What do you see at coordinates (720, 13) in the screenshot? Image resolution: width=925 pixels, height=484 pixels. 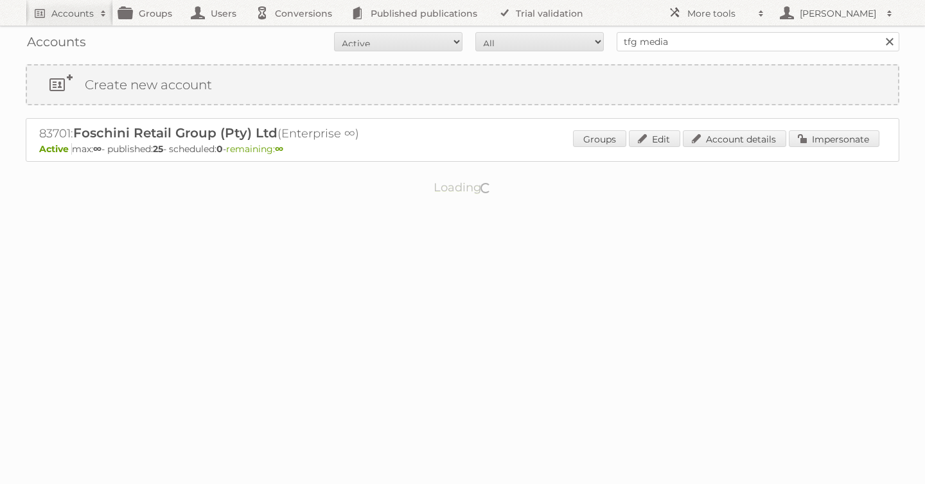 I see `h2: More tools` at bounding box center [720, 13].